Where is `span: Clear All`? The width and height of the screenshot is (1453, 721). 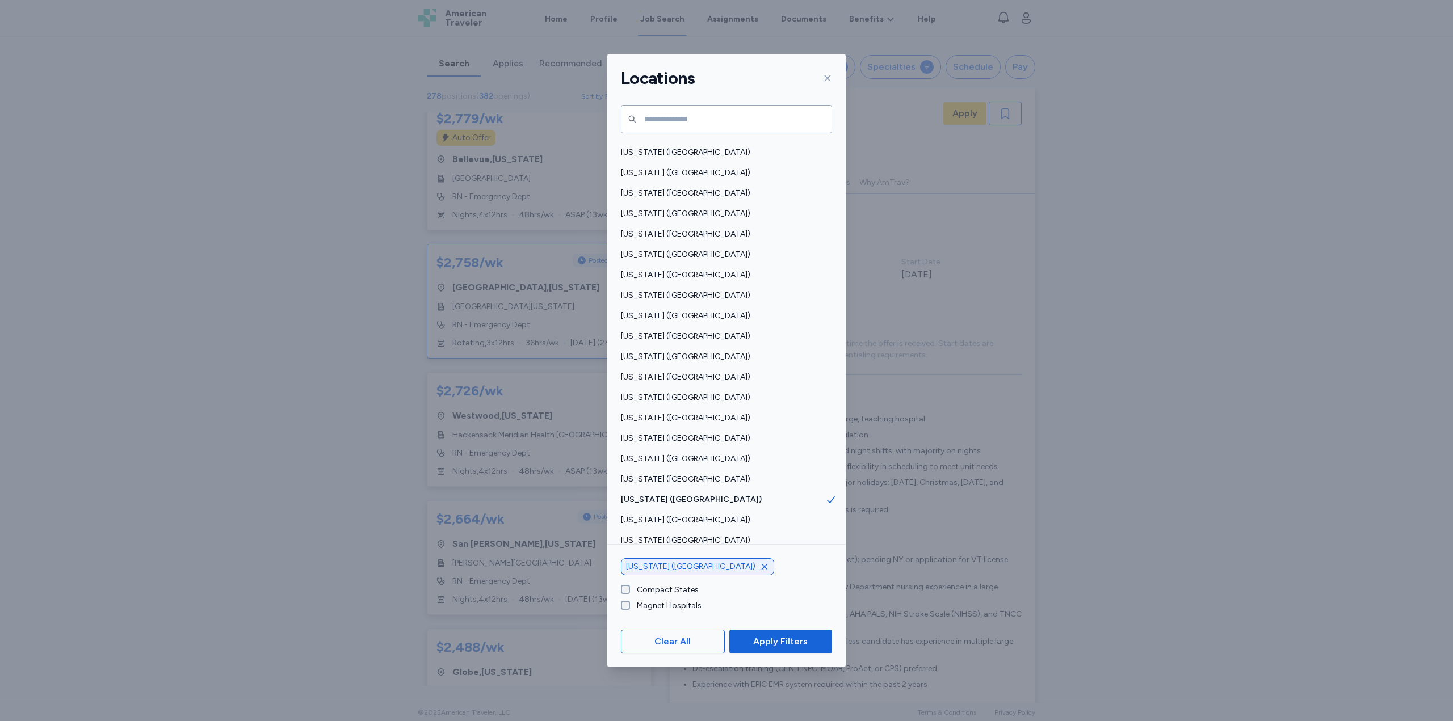
span: Clear All is located at coordinates (673, 642).